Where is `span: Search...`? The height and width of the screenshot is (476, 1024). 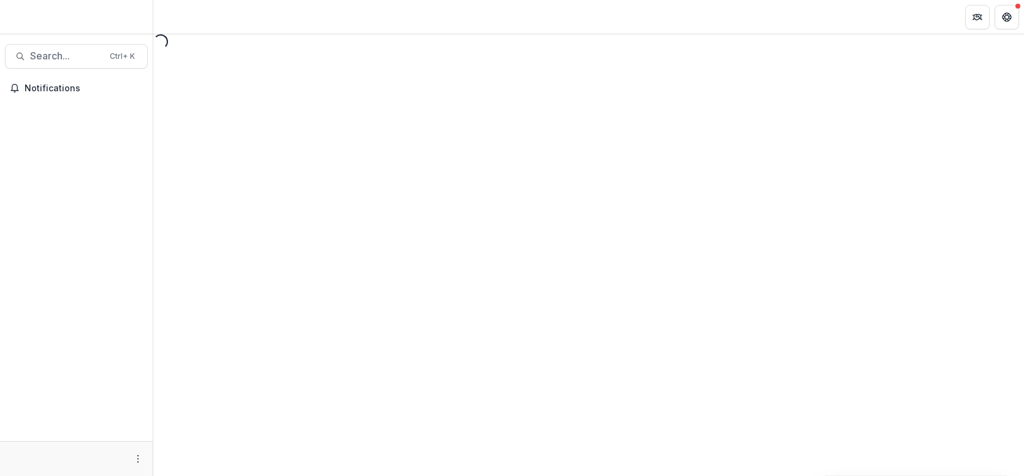 span: Search... is located at coordinates (66, 56).